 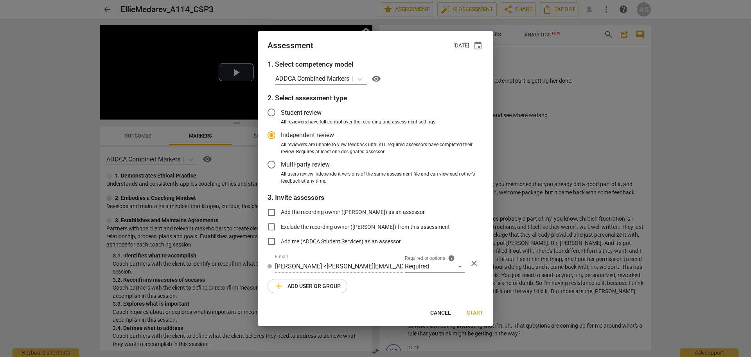 I want to click on span: Multi-party review, so click(x=305, y=164).